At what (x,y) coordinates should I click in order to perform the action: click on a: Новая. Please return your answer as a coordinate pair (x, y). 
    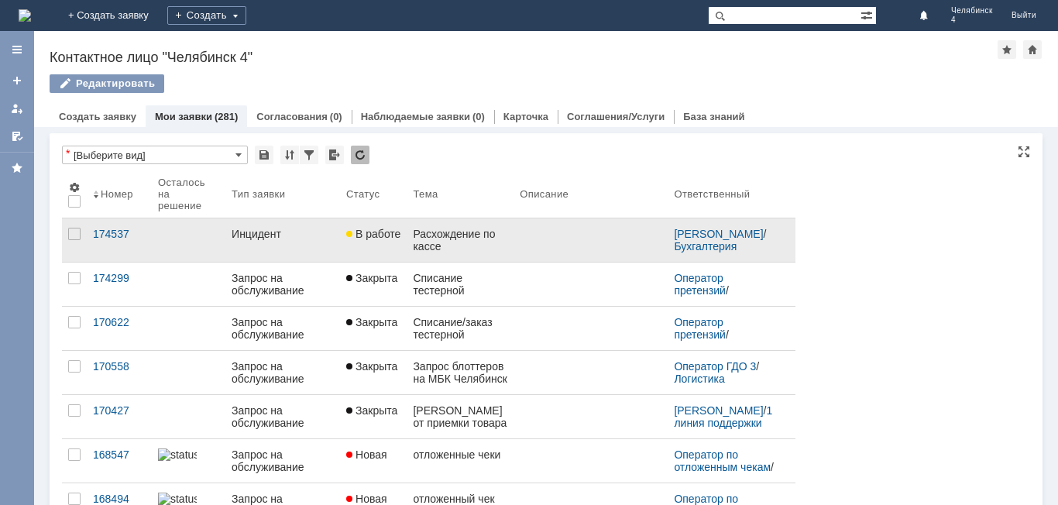
    Looking at the image, I should click on (373, 461).